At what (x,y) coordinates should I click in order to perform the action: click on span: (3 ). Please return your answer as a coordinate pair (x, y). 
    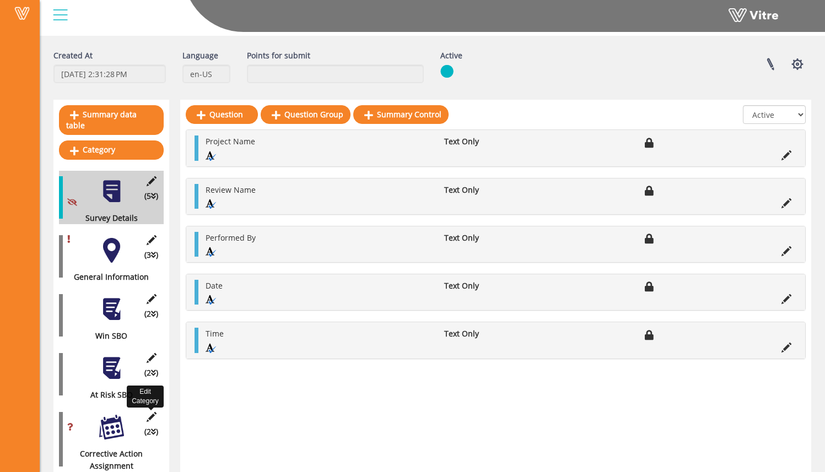
    Looking at the image, I should click on (151, 255).